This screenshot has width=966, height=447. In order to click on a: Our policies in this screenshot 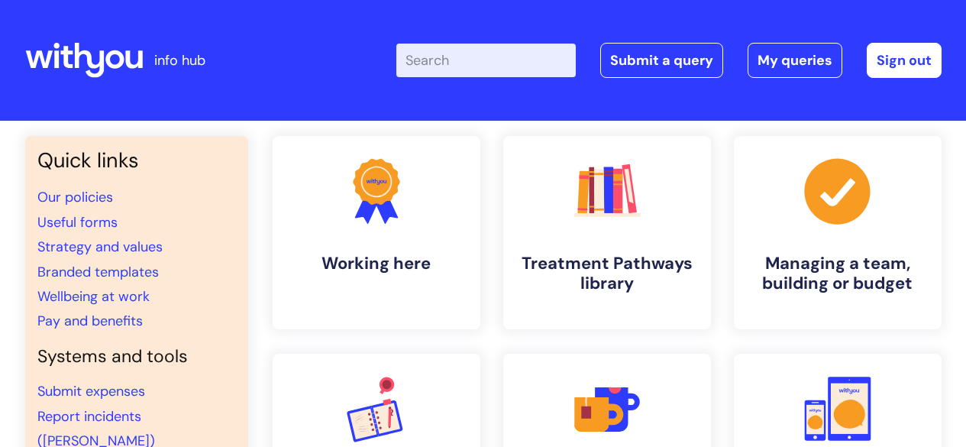, I will do `click(75, 197)`.